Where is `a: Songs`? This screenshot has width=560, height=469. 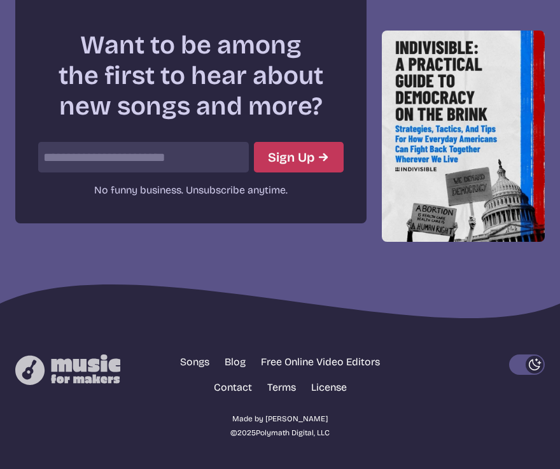
a: Songs is located at coordinates (195, 362).